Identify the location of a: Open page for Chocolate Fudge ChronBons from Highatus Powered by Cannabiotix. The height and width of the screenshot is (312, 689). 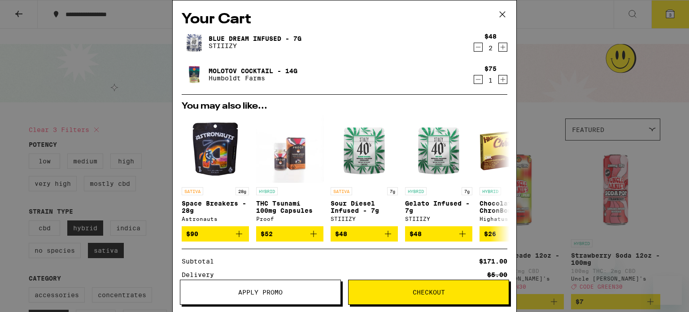
(513, 171).